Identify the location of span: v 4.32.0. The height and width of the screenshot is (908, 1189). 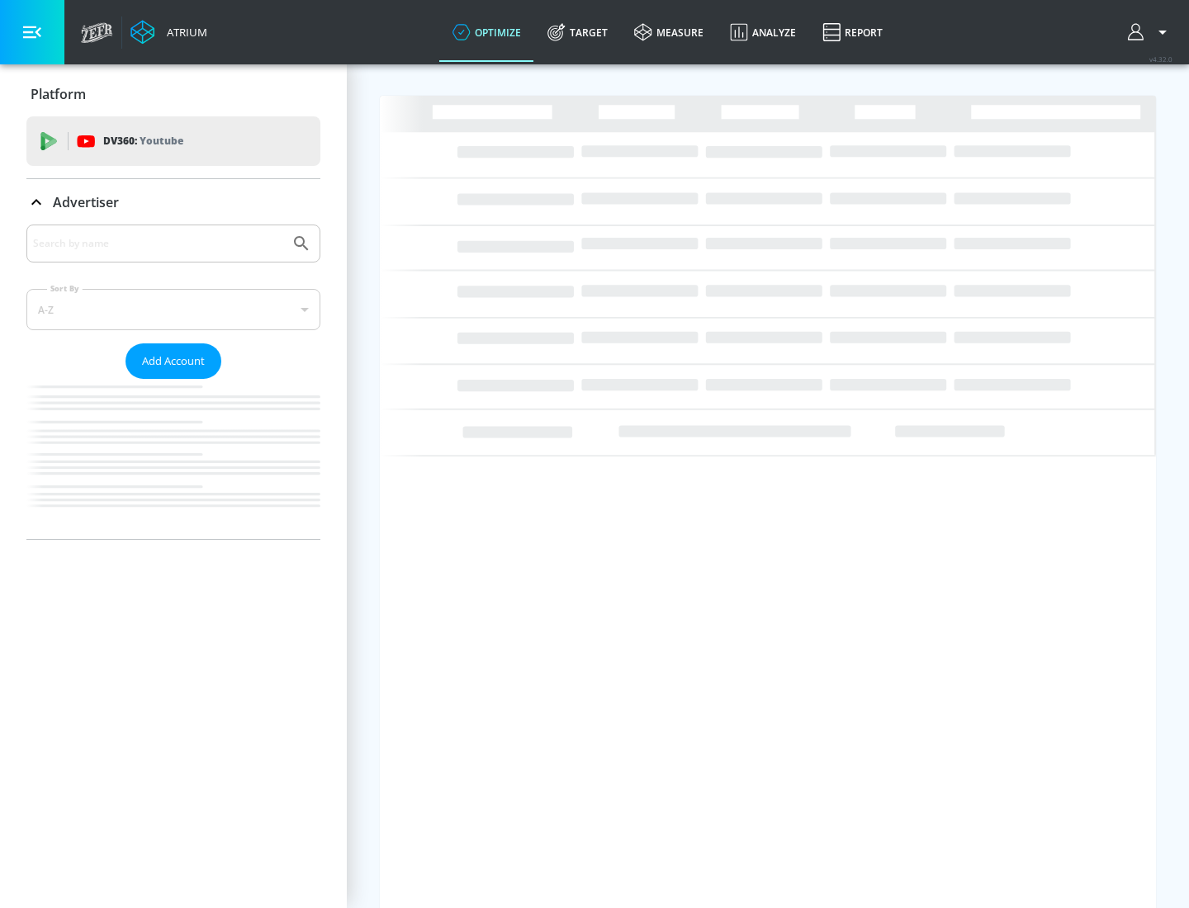
(1161, 59).